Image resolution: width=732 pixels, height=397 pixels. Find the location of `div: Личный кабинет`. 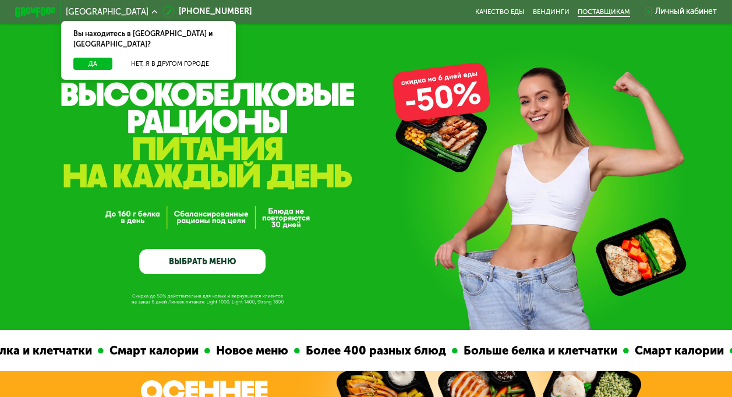

div: Личный кабинет is located at coordinates (686, 12).